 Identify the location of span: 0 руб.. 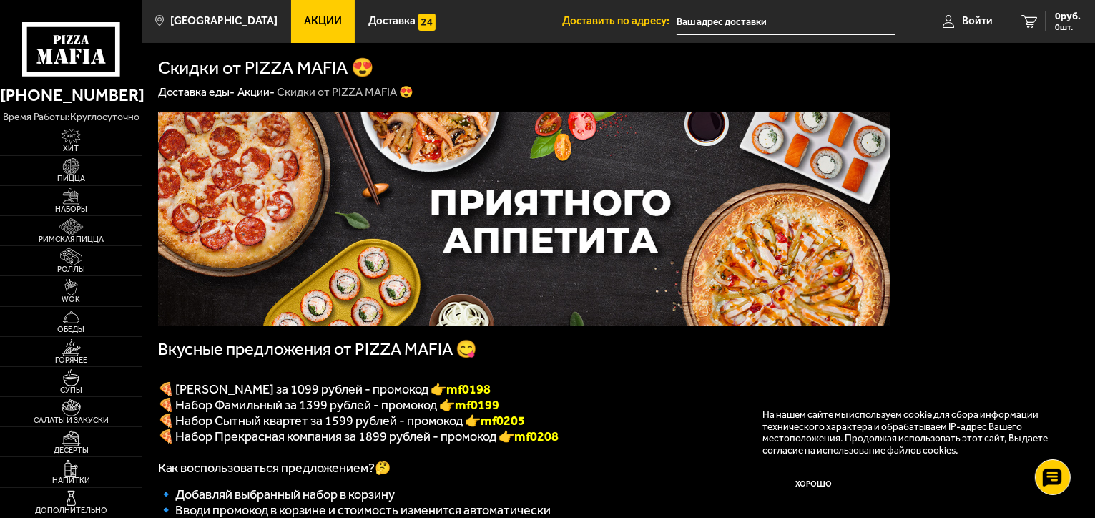
(1068, 16).